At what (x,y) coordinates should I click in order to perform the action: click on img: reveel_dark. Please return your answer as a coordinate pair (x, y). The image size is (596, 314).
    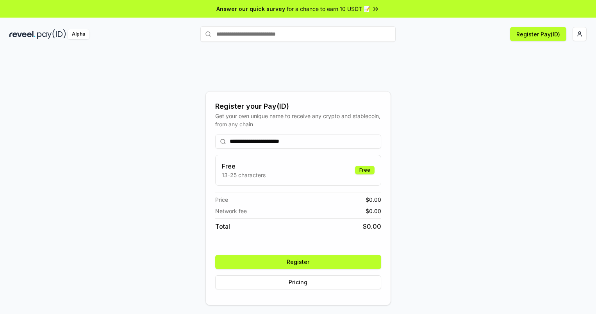
    Looking at the image, I should click on (22, 34).